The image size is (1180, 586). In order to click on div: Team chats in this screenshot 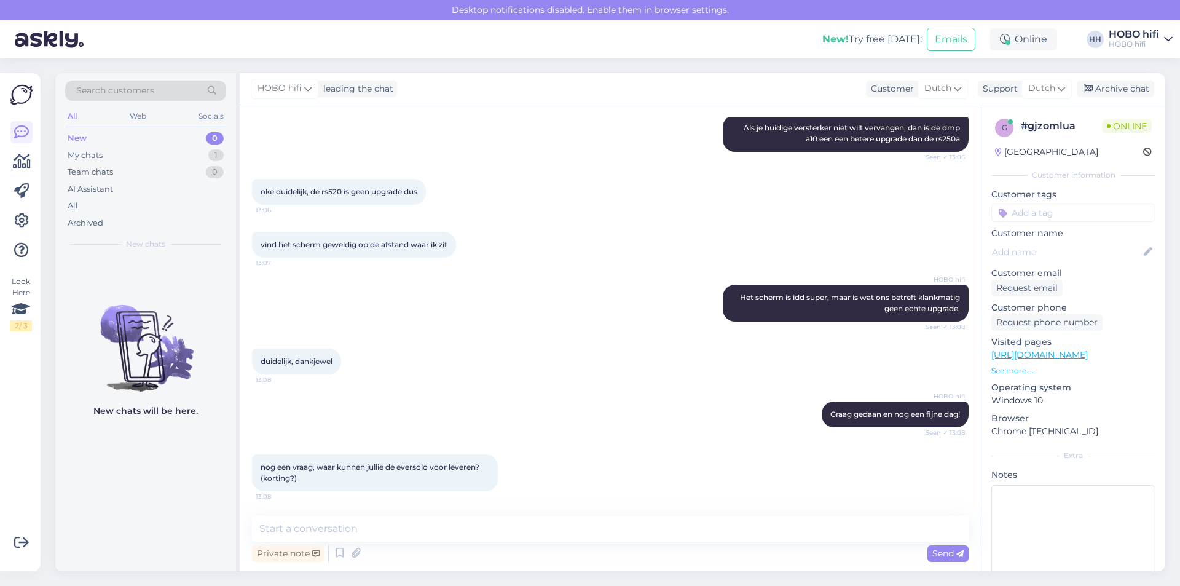, I will do `click(90, 172)`.